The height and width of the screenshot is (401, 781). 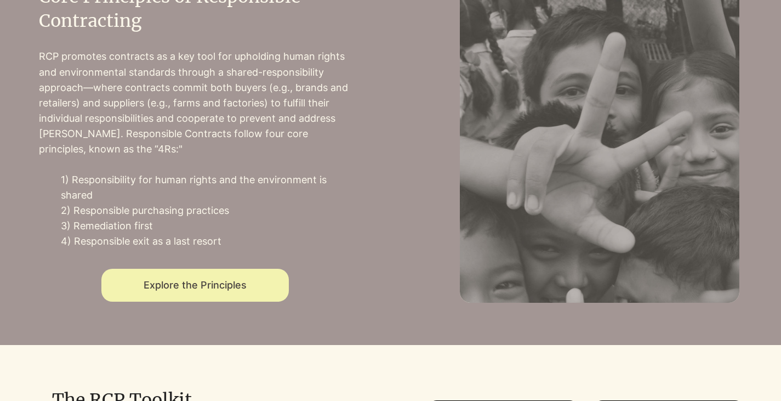 I want to click on p: 3) Remediation first, so click(x=206, y=226).